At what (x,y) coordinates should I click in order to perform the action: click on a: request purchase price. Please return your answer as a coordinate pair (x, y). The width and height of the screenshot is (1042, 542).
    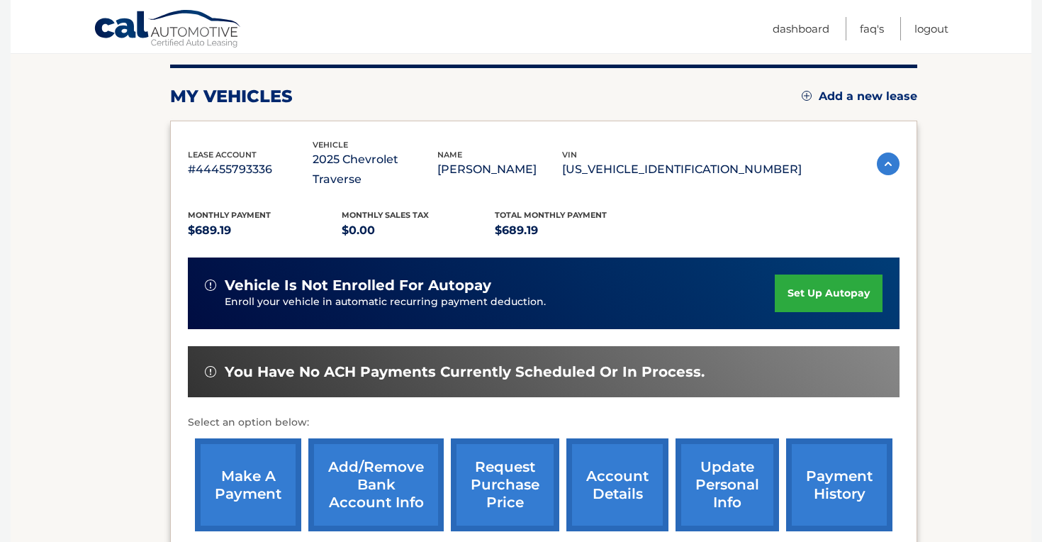
    Looking at the image, I should click on (505, 484).